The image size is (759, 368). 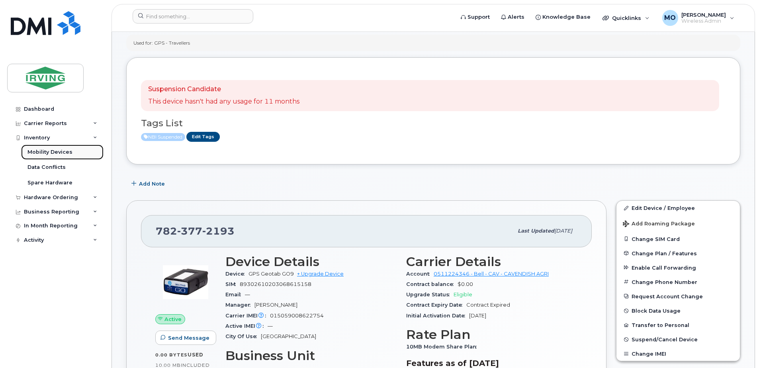 What do you see at coordinates (491, 273) in the screenshot?
I see `a: 0511224346 - Bell - CAV - CAVENDISH AGRI` at bounding box center [491, 273].